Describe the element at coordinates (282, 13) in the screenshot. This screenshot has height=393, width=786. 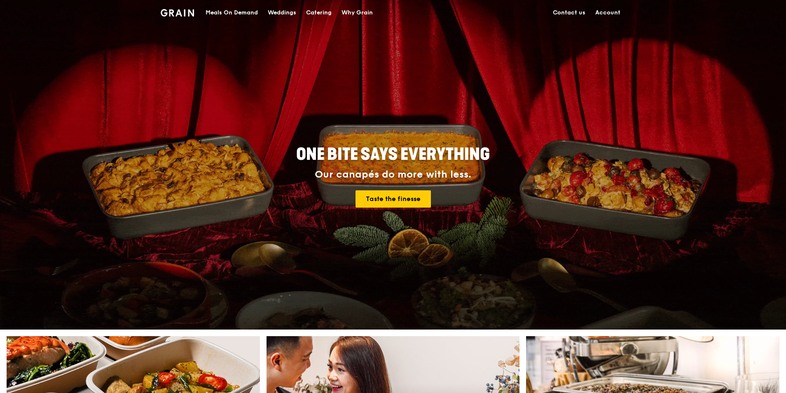
I see `a: Weddings` at that location.